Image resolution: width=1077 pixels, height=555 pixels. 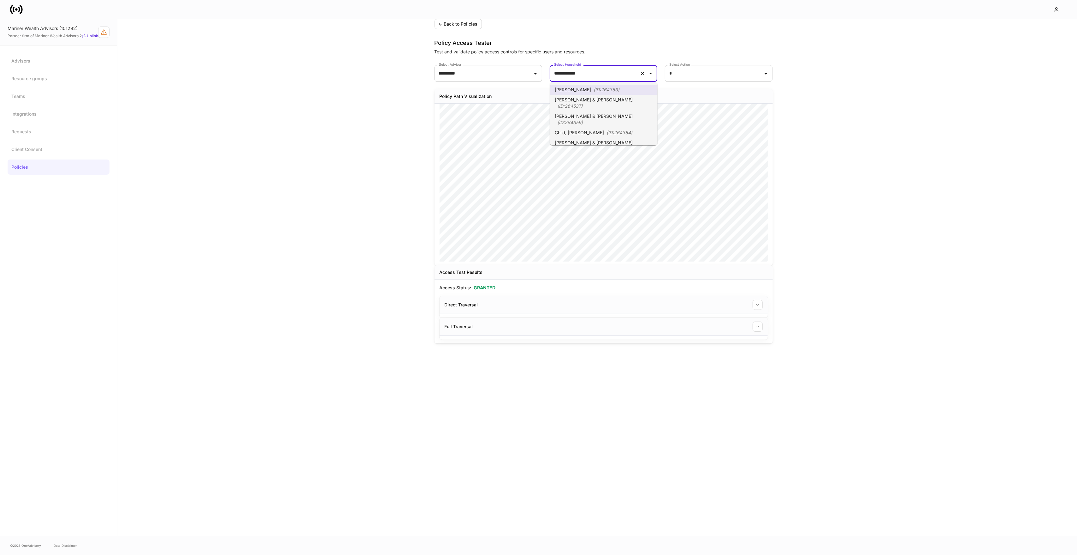 I want to click on span: (ID: 264363 ), so click(x=607, y=89).